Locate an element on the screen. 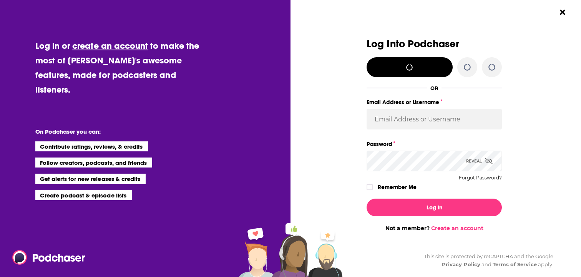 This screenshot has width=581, height=277. button: Log In is located at coordinates (434, 207).